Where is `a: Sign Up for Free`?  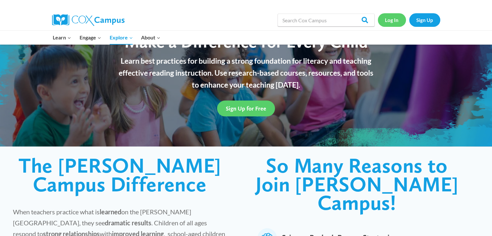 a: Sign Up for Free is located at coordinates (246, 108).